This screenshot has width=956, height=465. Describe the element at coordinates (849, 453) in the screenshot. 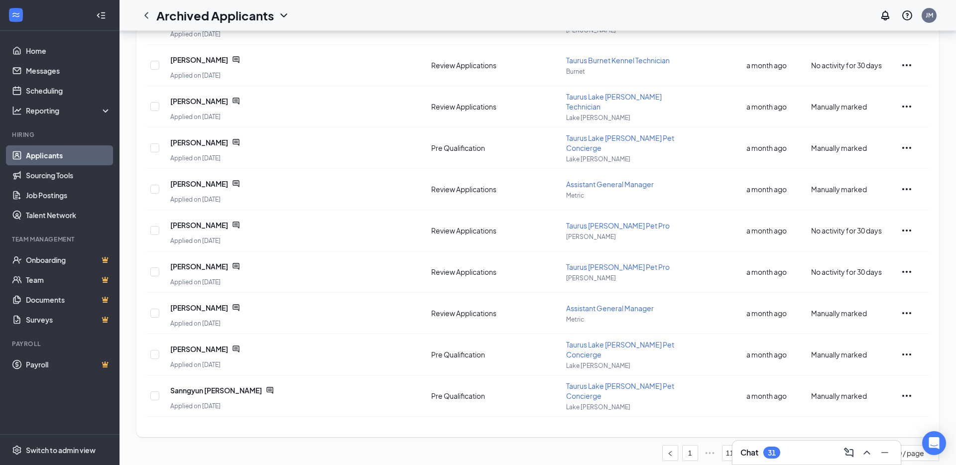

I see `svg: ComposeMessage` at that location.